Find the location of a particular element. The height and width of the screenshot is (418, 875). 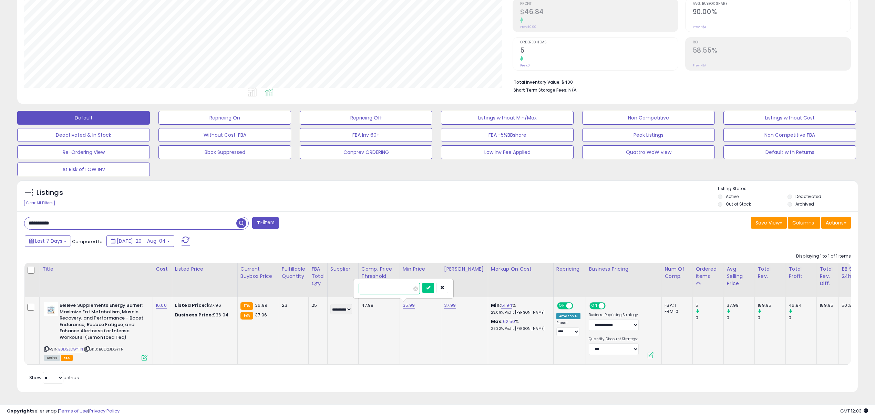

a: Privacy Policy is located at coordinates (104, 411).